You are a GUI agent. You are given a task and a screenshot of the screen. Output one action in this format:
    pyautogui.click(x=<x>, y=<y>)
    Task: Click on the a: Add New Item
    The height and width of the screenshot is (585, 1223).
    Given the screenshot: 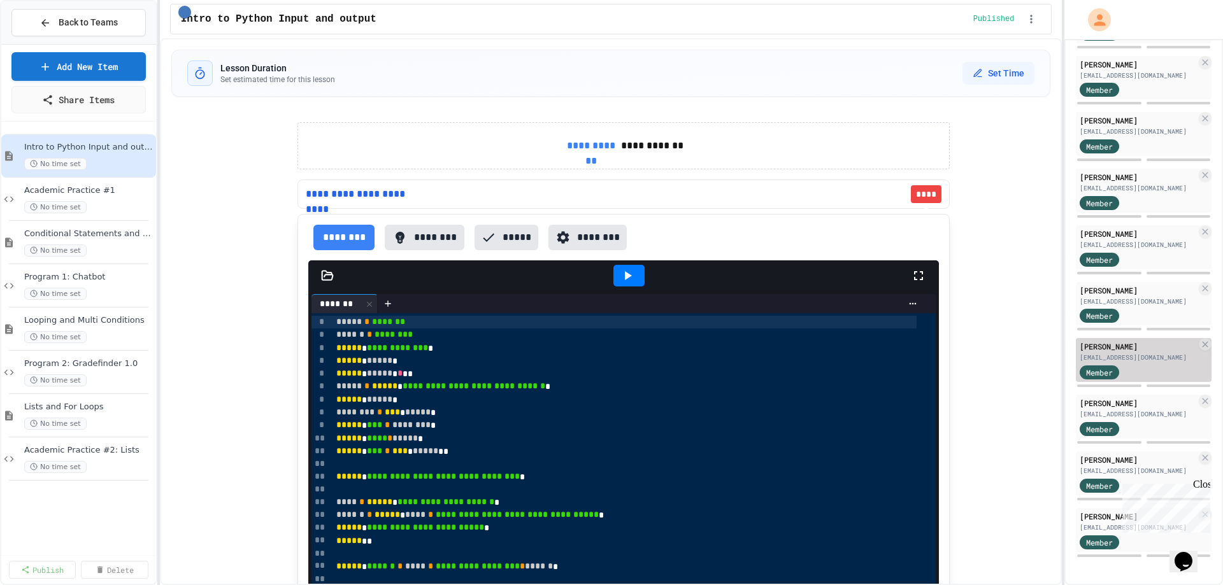 What is the action you would take?
    pyautogui.click(x=78, y=66)
    